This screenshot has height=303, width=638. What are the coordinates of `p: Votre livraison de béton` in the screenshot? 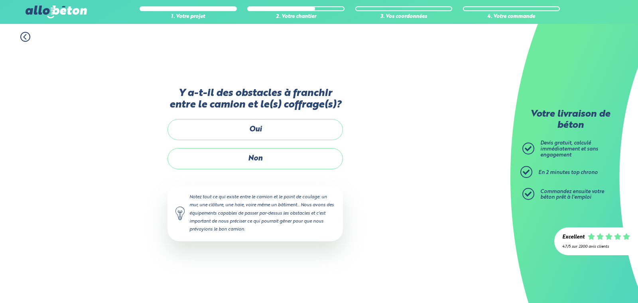 It's located at (570, 120).